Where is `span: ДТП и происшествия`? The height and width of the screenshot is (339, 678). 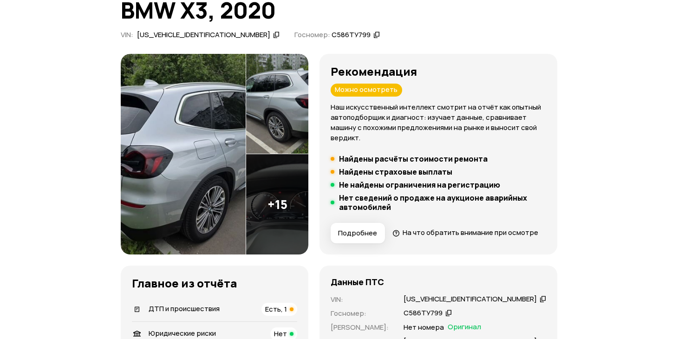
span: ДТП и происшествия is located at coordinates (184, 308).